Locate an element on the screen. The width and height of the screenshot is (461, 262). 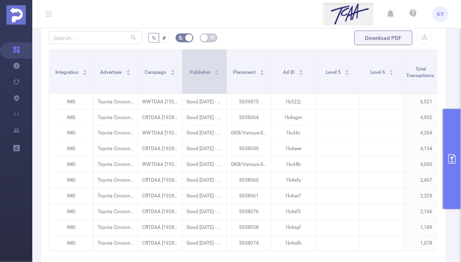
span: KY is located at coordinates (440, 14).